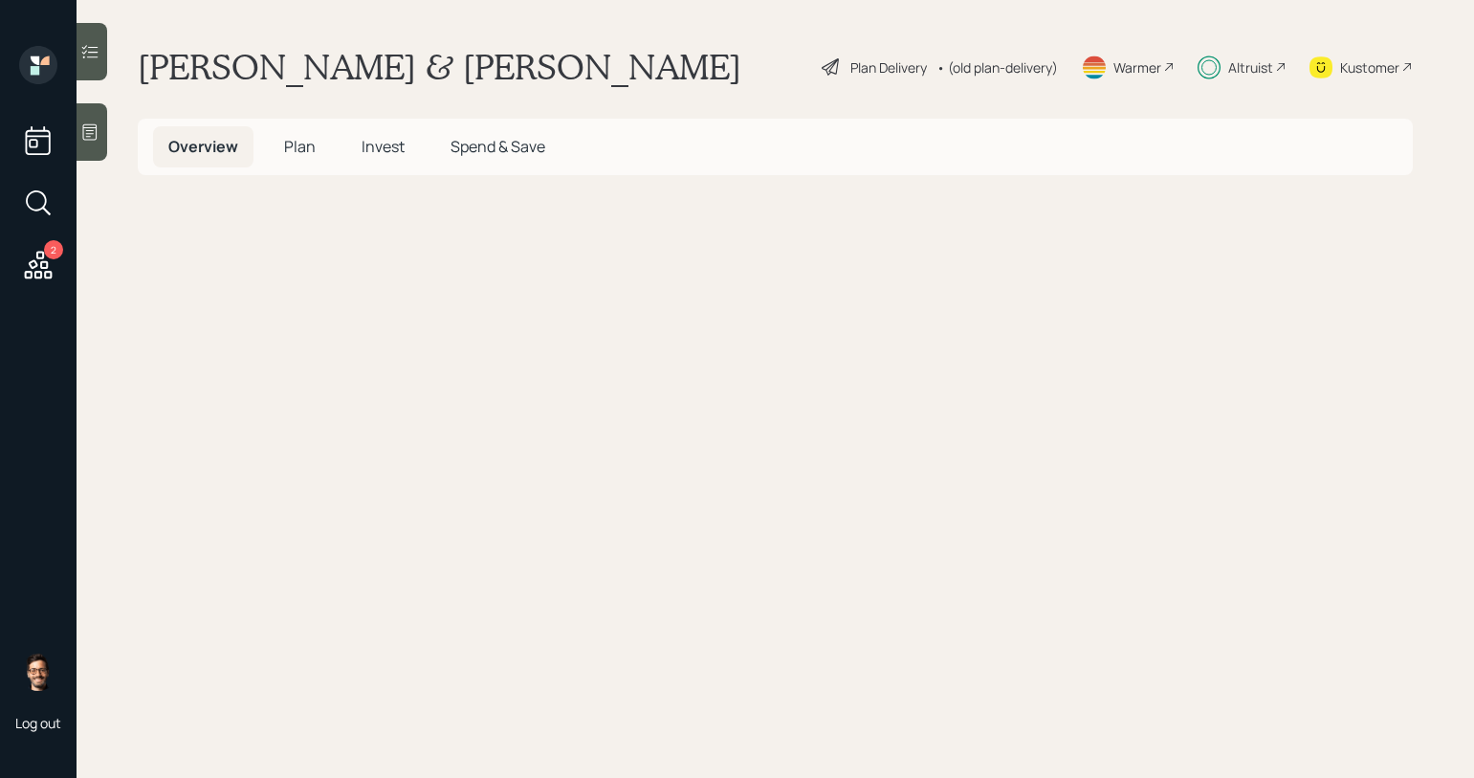  Describe the element at coordinates (997, 67) in the screenshot. I see `div: • (old plan-delivery)` at that location.